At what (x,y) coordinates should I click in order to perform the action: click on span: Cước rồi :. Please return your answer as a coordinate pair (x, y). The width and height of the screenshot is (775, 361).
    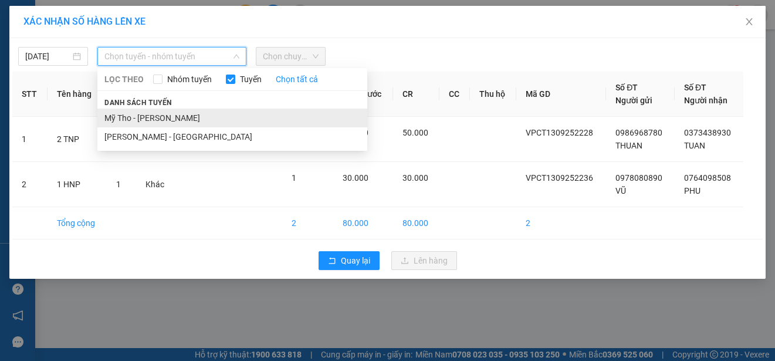
    Looking at the image, I should click on (31, 83).